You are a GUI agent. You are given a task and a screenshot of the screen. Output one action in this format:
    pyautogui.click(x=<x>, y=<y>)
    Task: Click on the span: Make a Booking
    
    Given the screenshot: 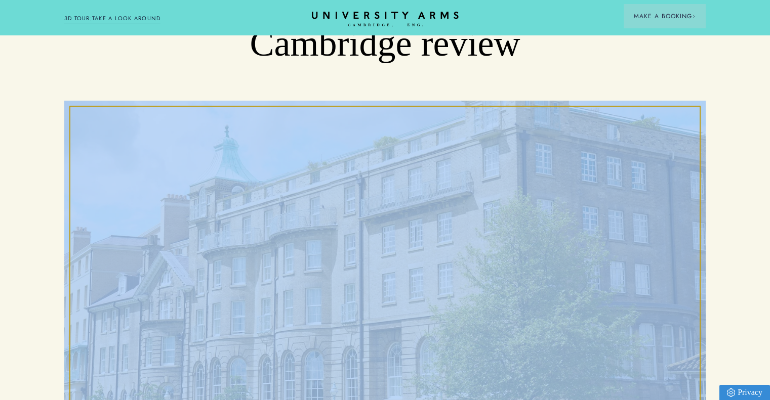 What is the action you would take?
    pyautogui.click(x=665, y=16)
    